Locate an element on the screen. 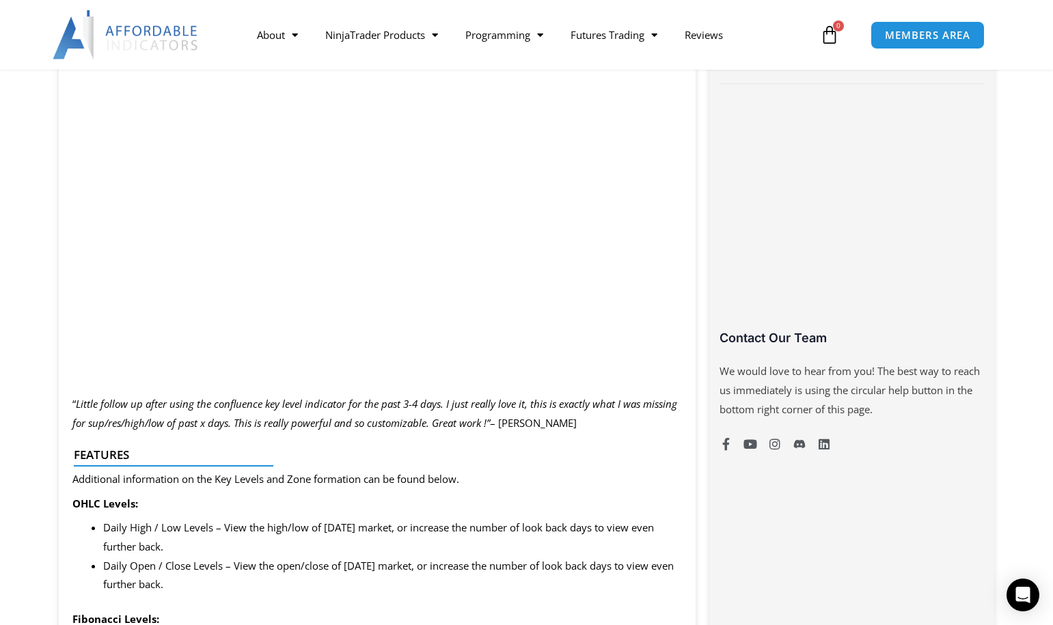  img: LogoAI | Affordable Indicators – NinjaTrader is located at coordinates (126, 35).